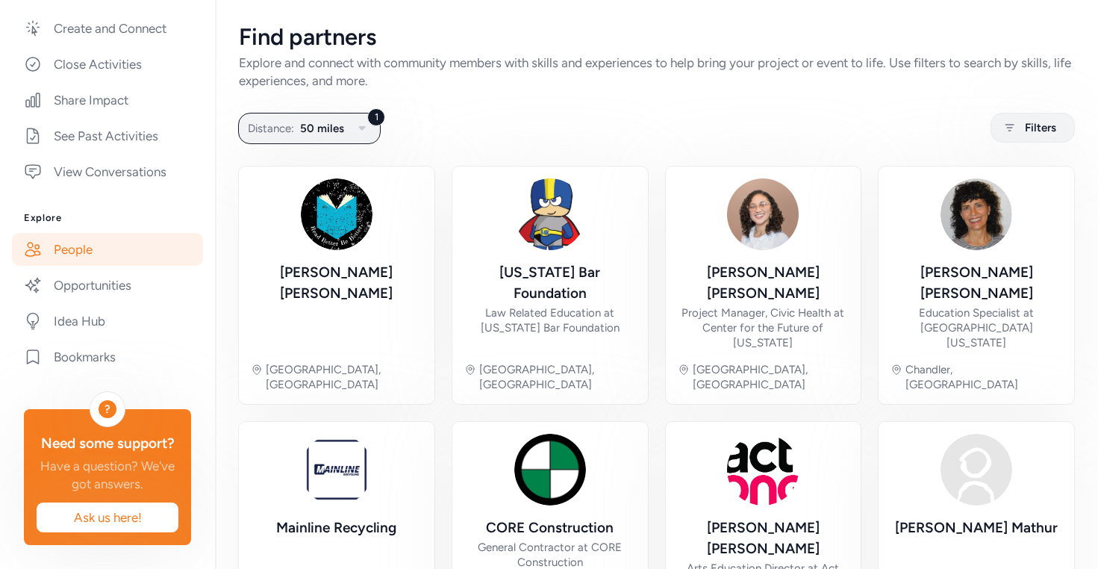 This screenshot has height=569, width=1098. I want to click on a: See Past Activities, so click(108, 136).